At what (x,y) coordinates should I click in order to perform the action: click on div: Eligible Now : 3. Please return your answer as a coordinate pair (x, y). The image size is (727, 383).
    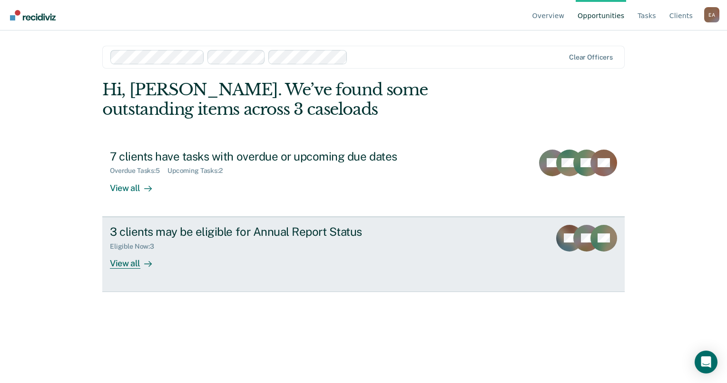
    Looking at the image, I should click on (136, 246).